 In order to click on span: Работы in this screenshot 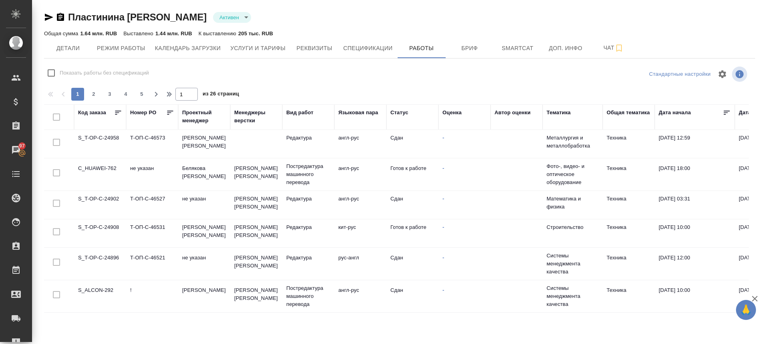, I will do `click(422, 48)`.